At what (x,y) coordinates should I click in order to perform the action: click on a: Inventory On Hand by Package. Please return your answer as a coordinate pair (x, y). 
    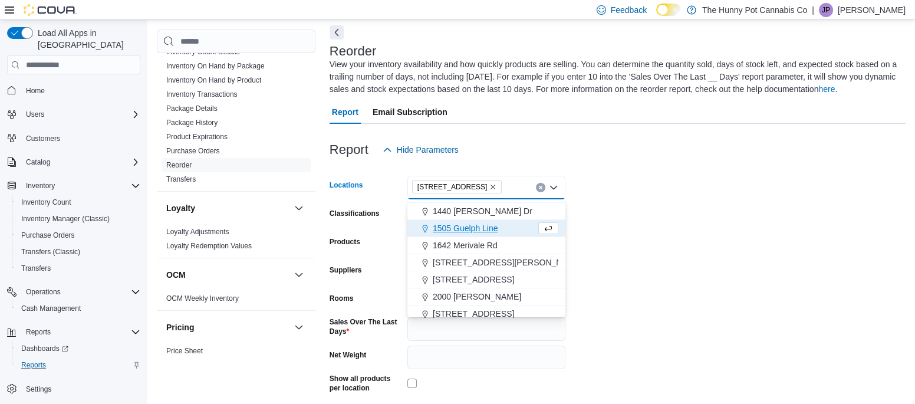
    Looking at the image, I should click on (215, 66).